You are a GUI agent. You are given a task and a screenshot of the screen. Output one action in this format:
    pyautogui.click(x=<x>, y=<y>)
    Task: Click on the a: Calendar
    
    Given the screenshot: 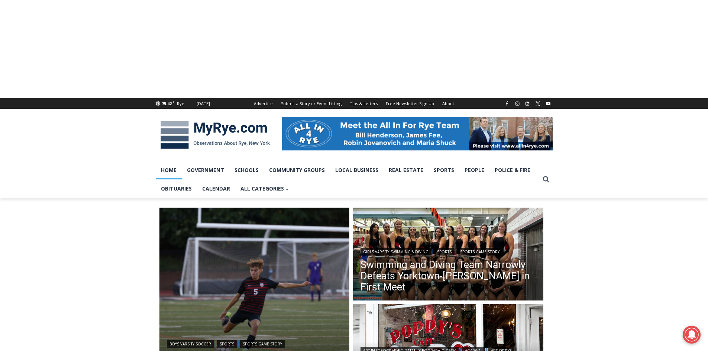 What is the action you would take?
    pyautogui.click(x=216, y=189)
    